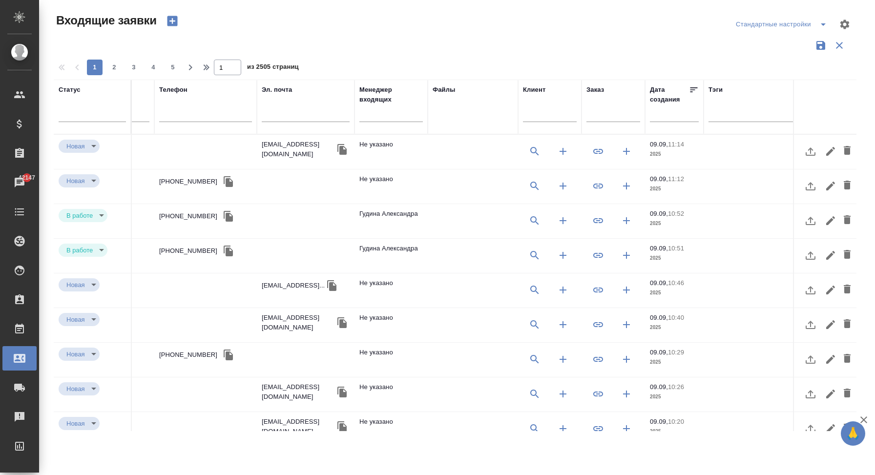  Describe the element at coordinates (391, 95) in the screenshot. I see `div: Менеджер входящих` at that location.